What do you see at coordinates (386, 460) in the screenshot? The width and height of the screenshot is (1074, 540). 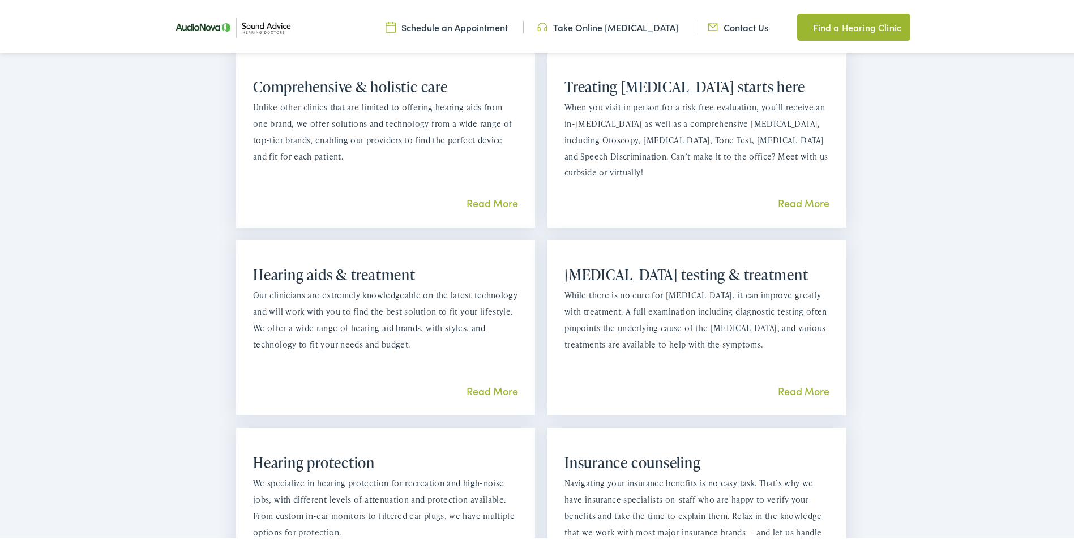 I see `h2: Hearing protection` at bounding box center [386, 460].